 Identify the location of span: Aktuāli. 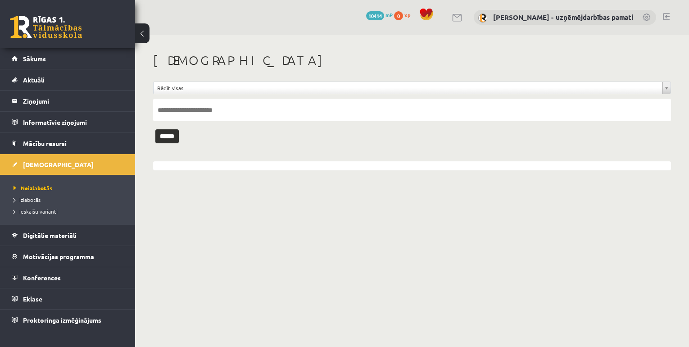
(34, 80).